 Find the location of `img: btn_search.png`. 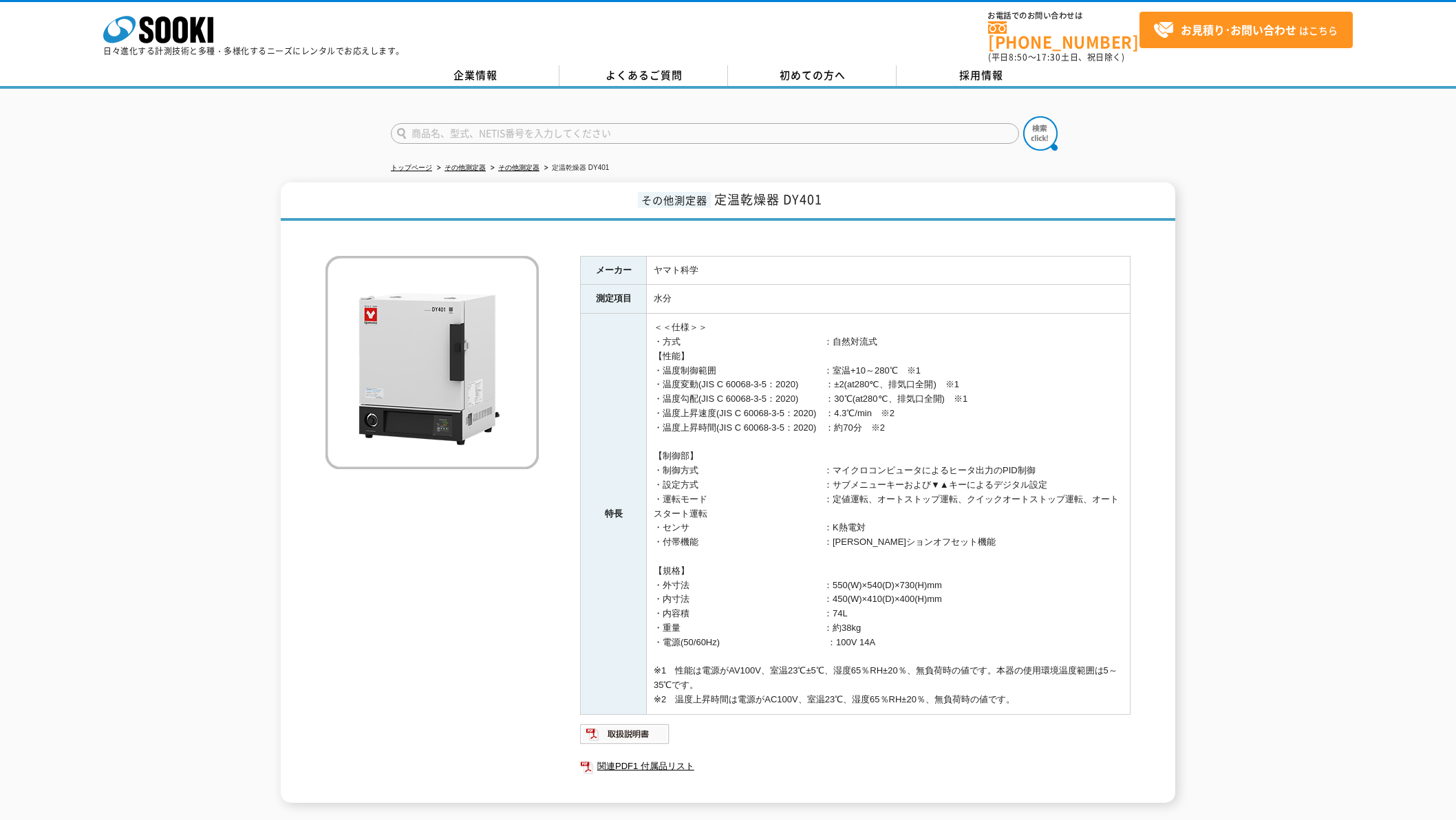

img: btn_search.png is located at coordinates (1040, 133).